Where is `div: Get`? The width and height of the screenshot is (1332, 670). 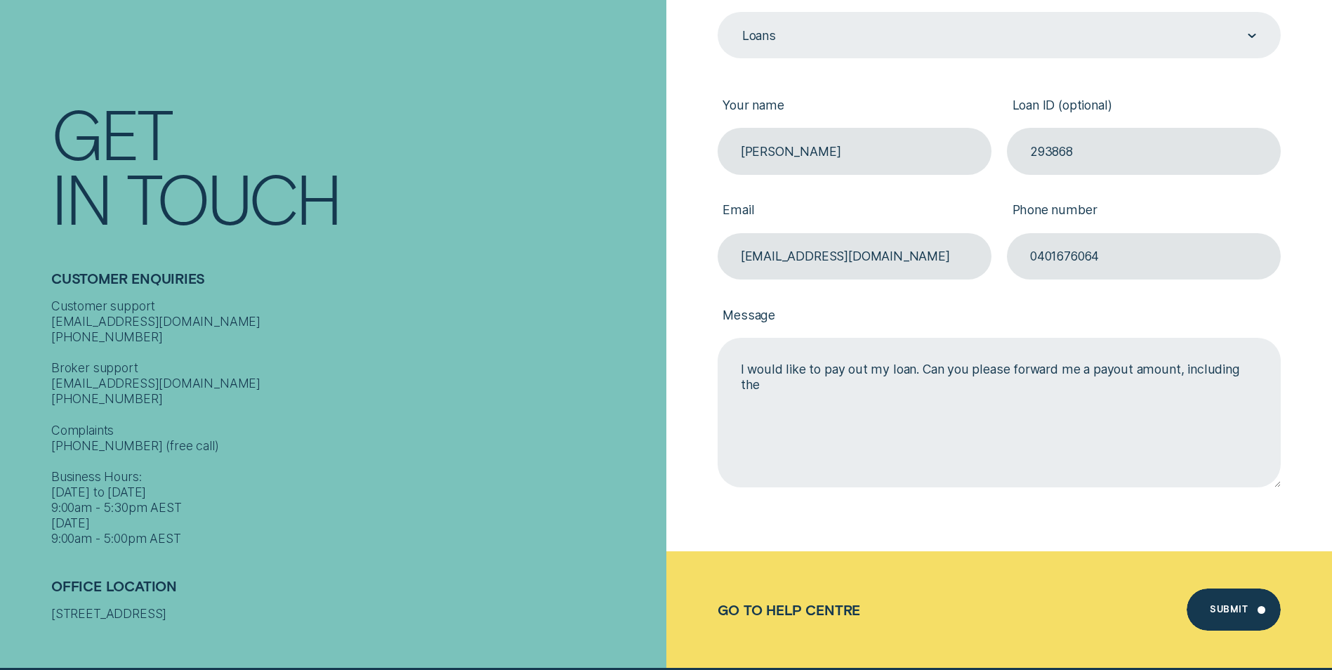 div: Get is located at coordinates (111, 133).